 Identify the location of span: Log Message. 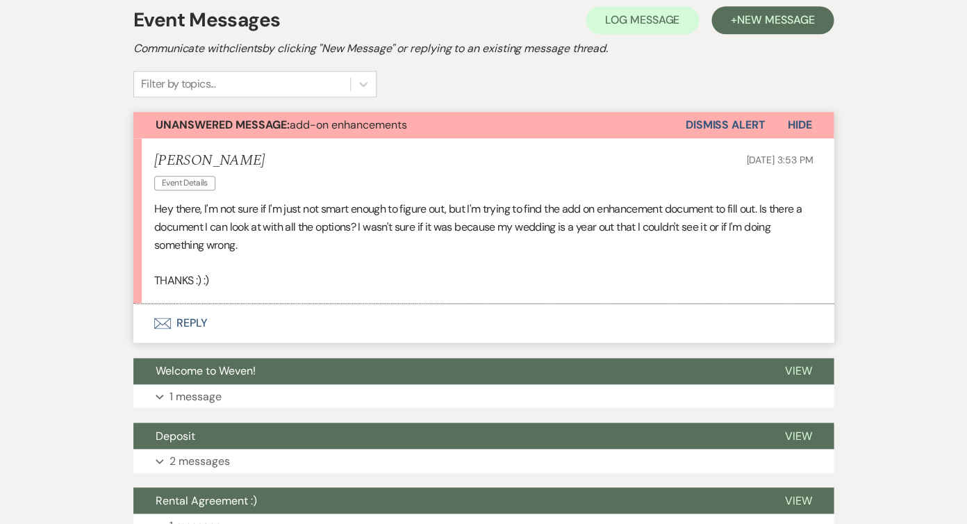
(642, 19).